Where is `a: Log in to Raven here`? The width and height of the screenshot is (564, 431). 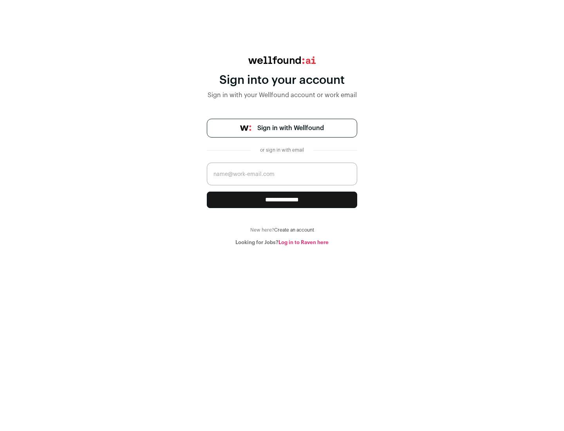
a: Log in to Raven here is located at coordinates (303, 242).